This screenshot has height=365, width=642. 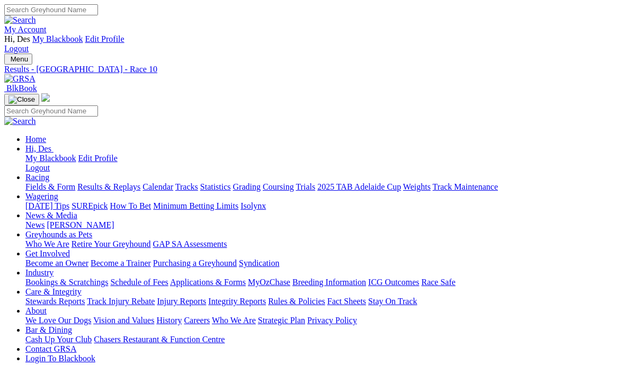 I want to click on a: Trials, so click(x=305, y=186).